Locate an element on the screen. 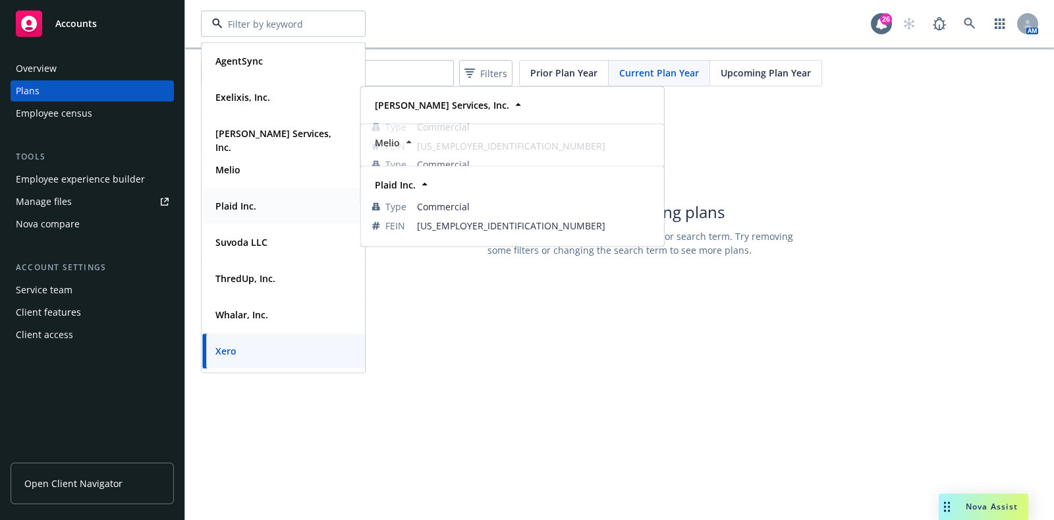 Image resolution: width=1054 pixels, height=520 pixels. a: Report a Bug is located at coordinates (939, 24).